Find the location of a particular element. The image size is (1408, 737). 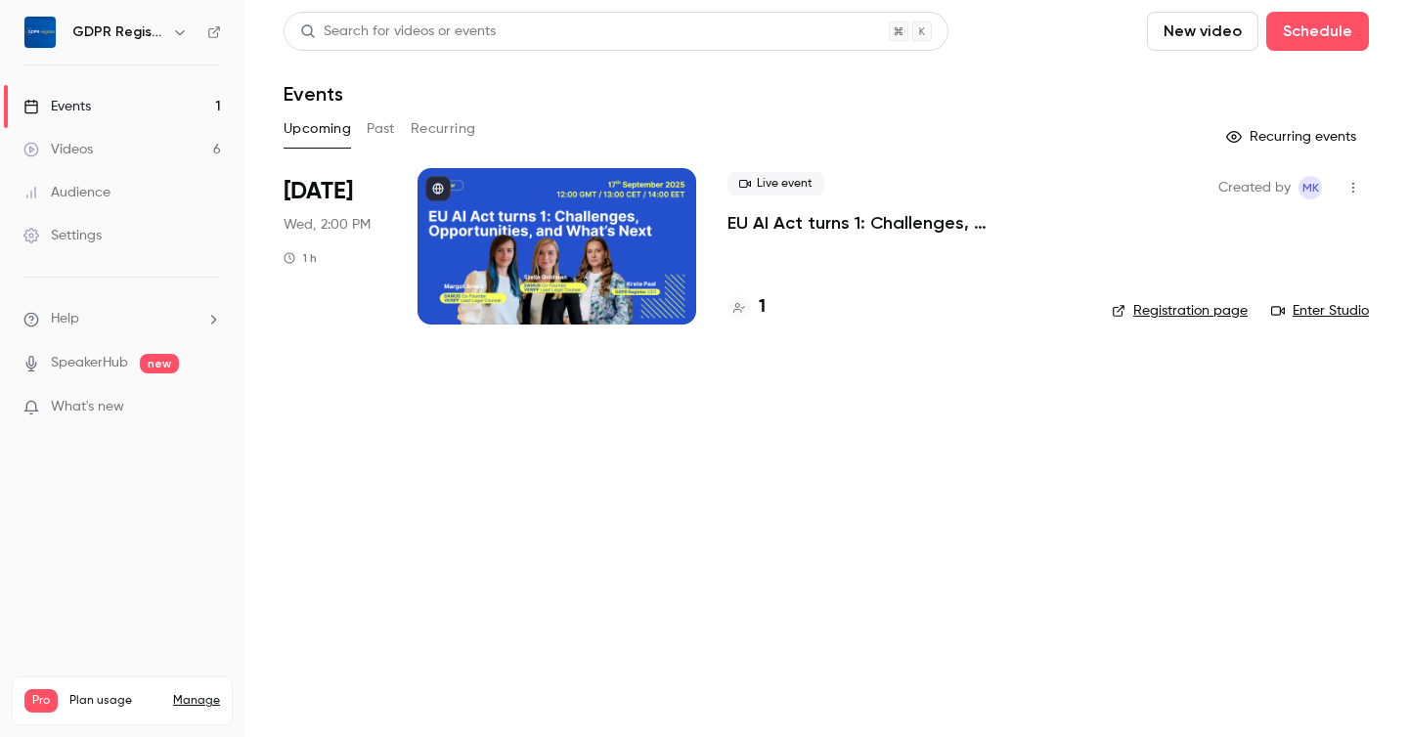

div: Settings is located at coordinates (63, 236).